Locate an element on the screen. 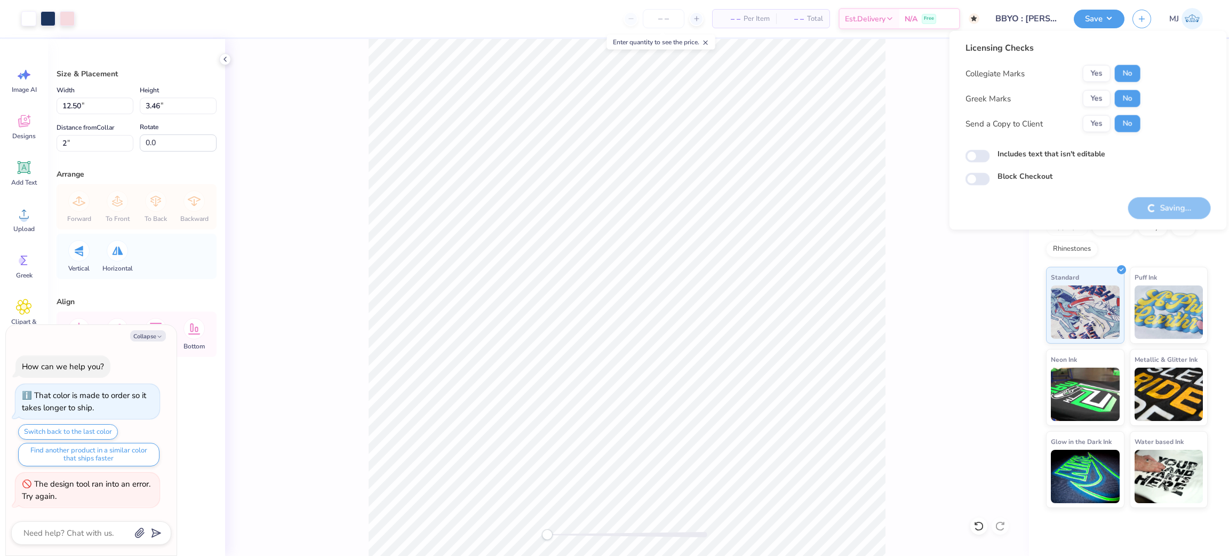 The height and width of the screenshot is (556, 1229). span: Free is located at coordinates (928, 19).